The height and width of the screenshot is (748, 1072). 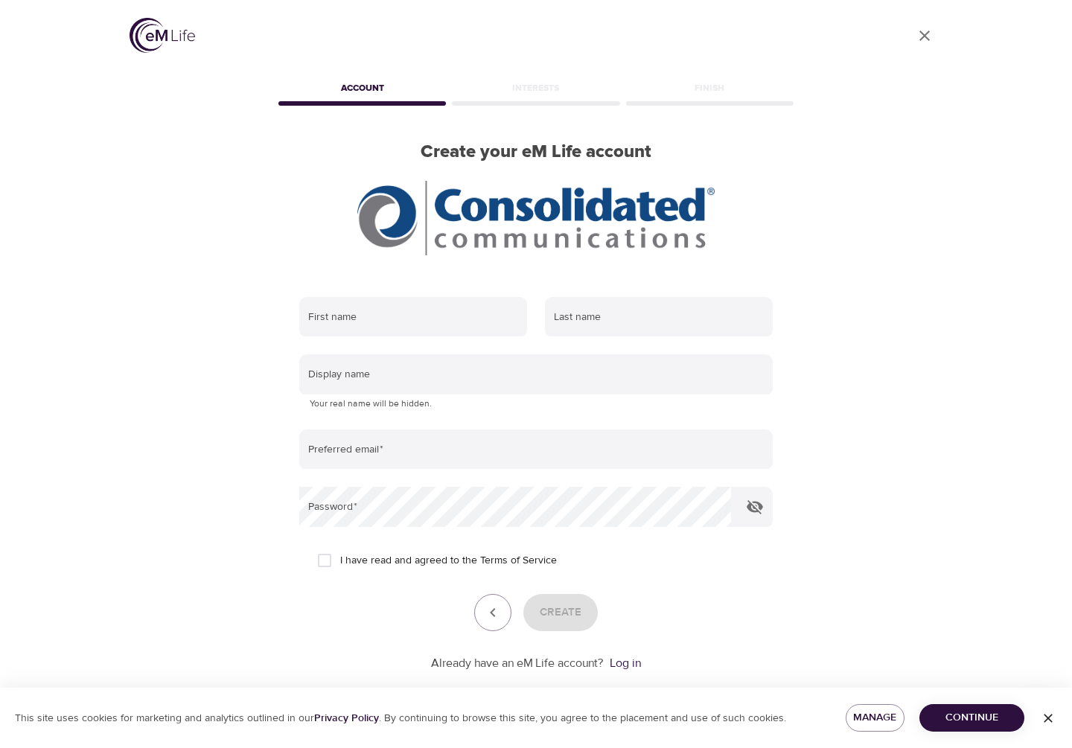 What do you see at coordinates (162, 35) in the screenshot?
I see `img: logo` at bounding box center [162, 35].